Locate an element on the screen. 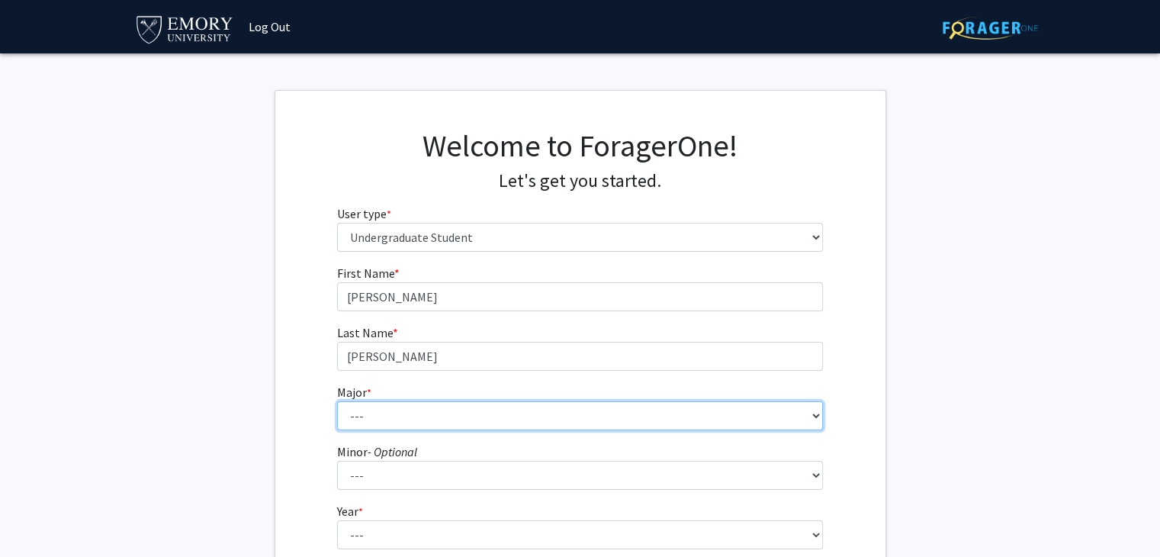 The width and height of the screenshot is (1160, 557). span: Last Name is located at coordinates (365, 333).